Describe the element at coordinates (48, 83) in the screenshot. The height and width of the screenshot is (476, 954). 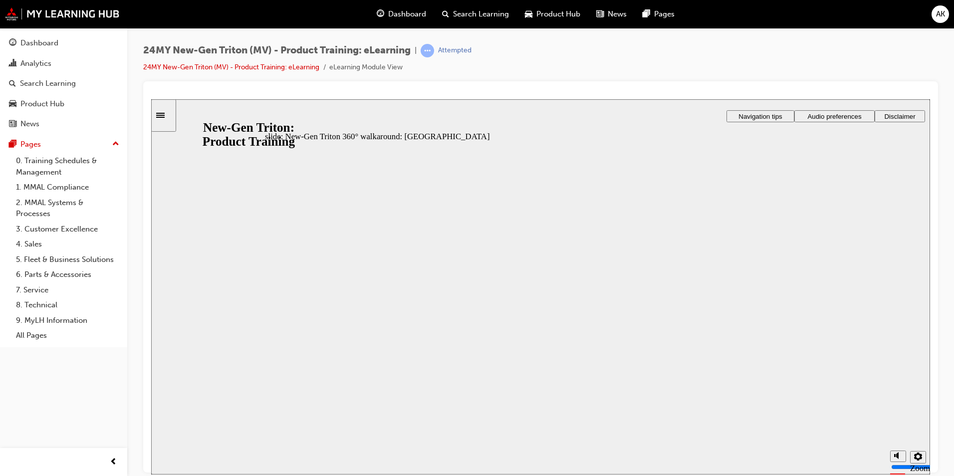
I see `div: Search Learning` at that location.